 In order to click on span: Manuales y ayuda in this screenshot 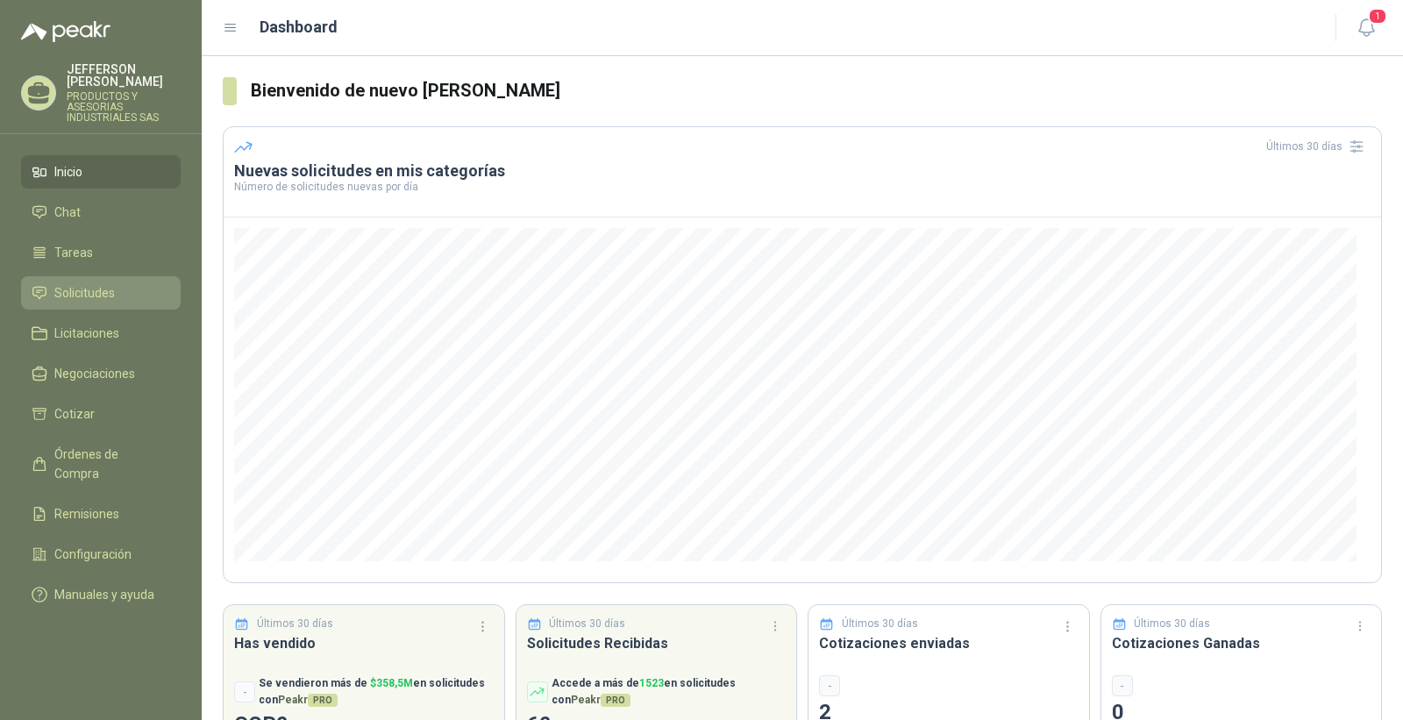, I will do `click(104, 595)`.